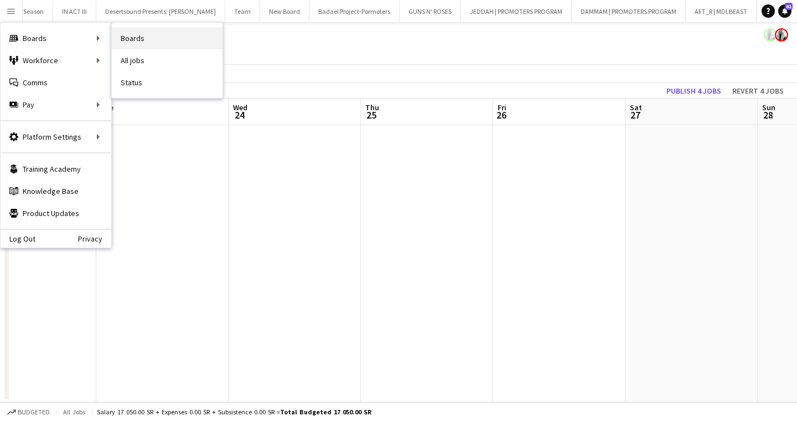  What do you see at coordinates (167, 60) in the screenshot?
I see `a: All jobs` at bounding box center [167, 60].